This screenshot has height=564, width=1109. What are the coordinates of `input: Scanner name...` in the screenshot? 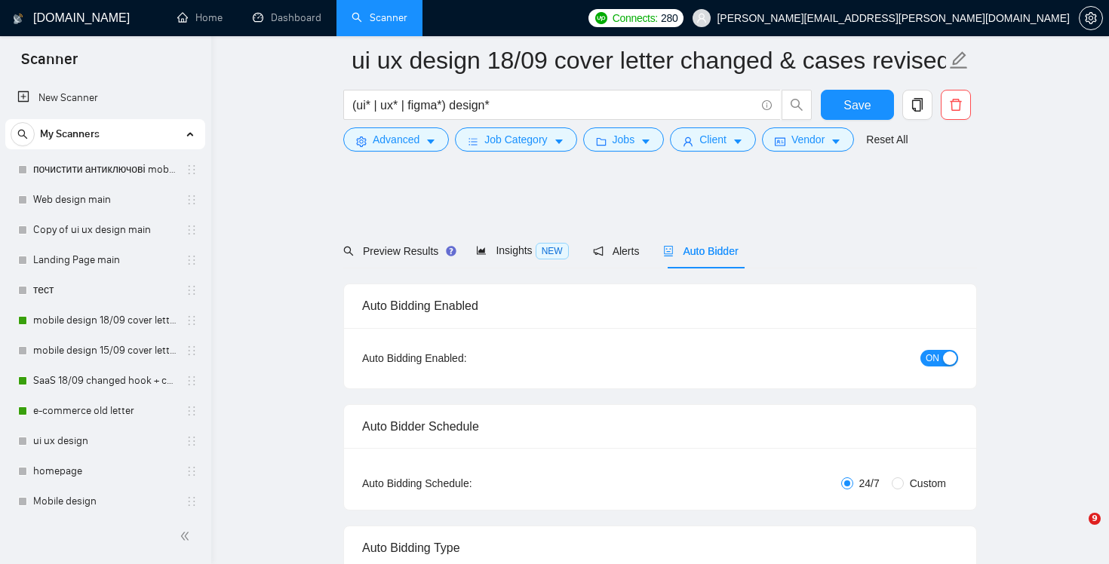 It's located at (649, 60).